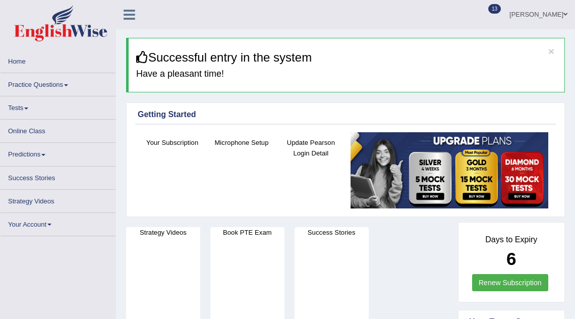 The width and height of the screenshot is (575, 319). I want to click on a: Your Account, so click(58, 222).